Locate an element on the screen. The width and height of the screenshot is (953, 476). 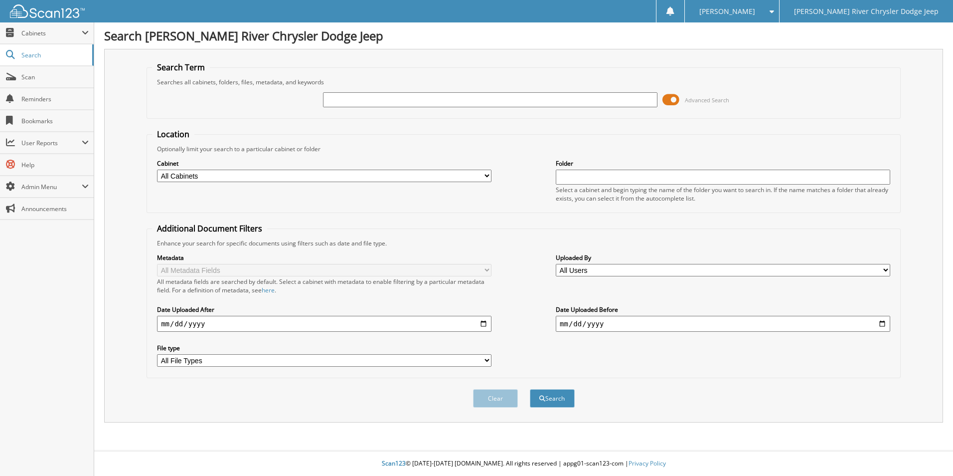
a: here is located at coordinates (268, 290).